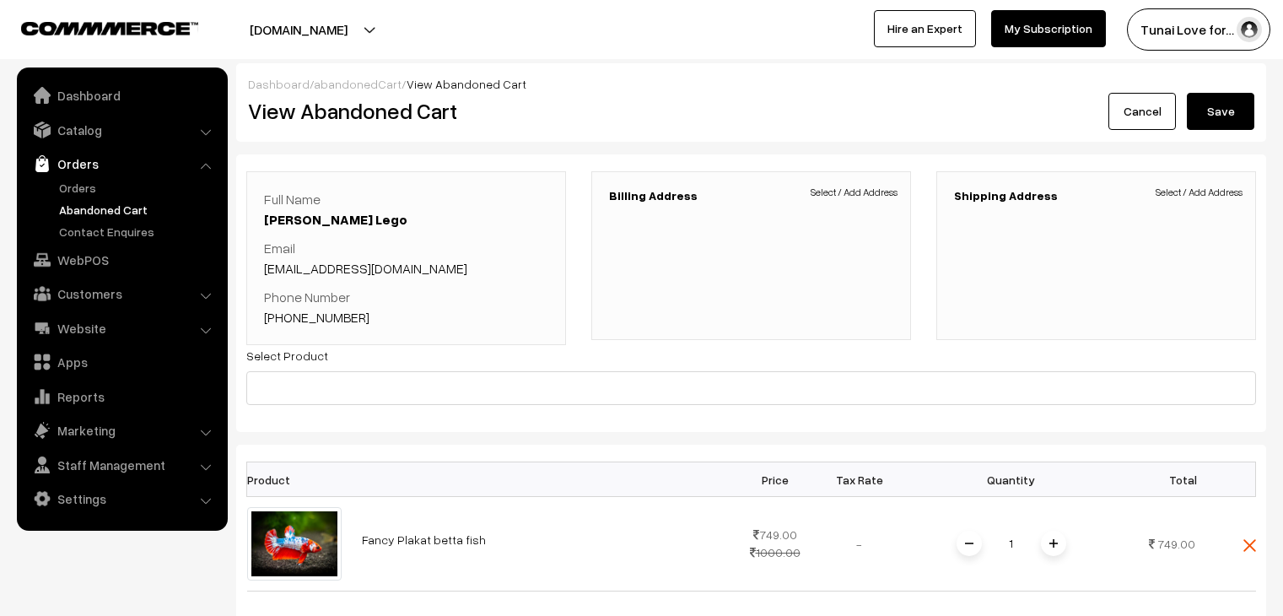 This screenshot has height=616, width=1283. Describe the element at coordinates (121, 260) in the screenshot. I see `a: WebPOS` at that location.